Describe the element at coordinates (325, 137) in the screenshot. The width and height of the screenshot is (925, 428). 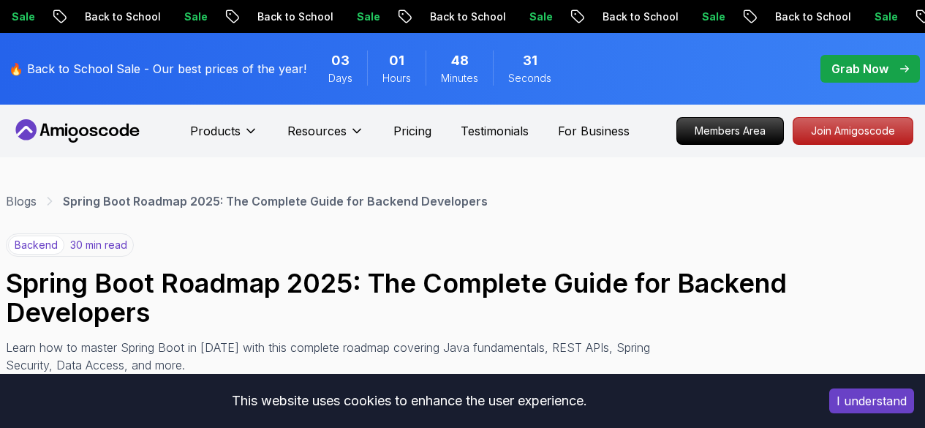
I see `button: Resources` at that location.